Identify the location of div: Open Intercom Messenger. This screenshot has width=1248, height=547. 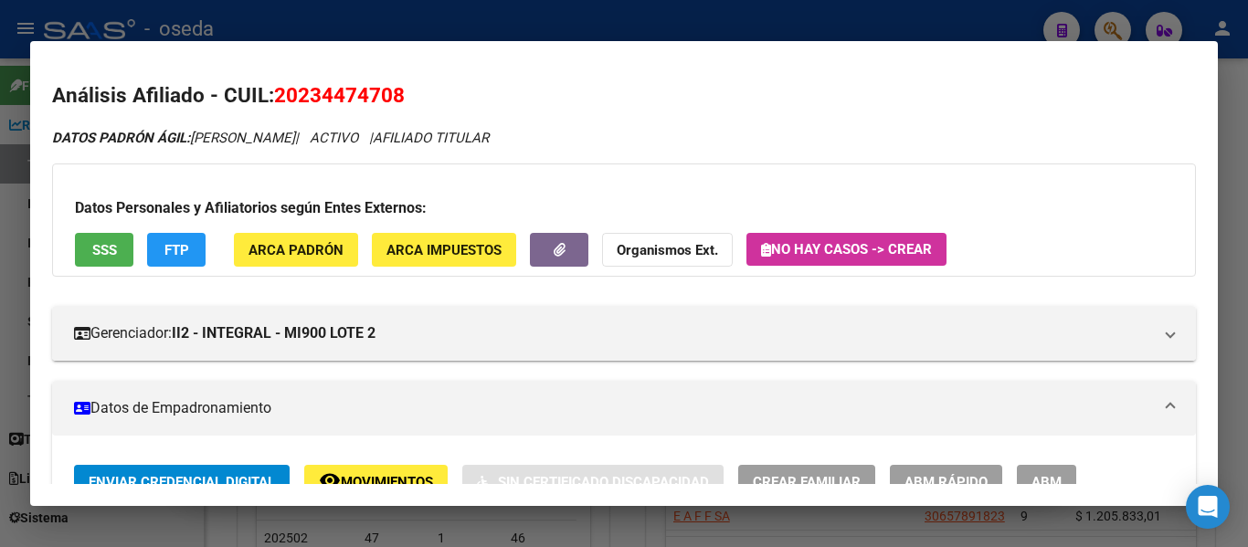
(1208, 507).